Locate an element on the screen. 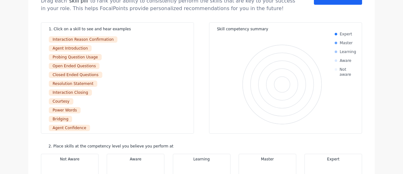  div: Open Ended Questions is located at coordinates (74, 66).